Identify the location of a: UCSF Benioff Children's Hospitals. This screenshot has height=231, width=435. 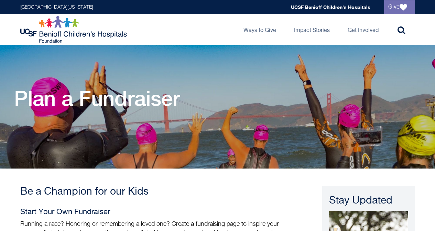
(331, 7).